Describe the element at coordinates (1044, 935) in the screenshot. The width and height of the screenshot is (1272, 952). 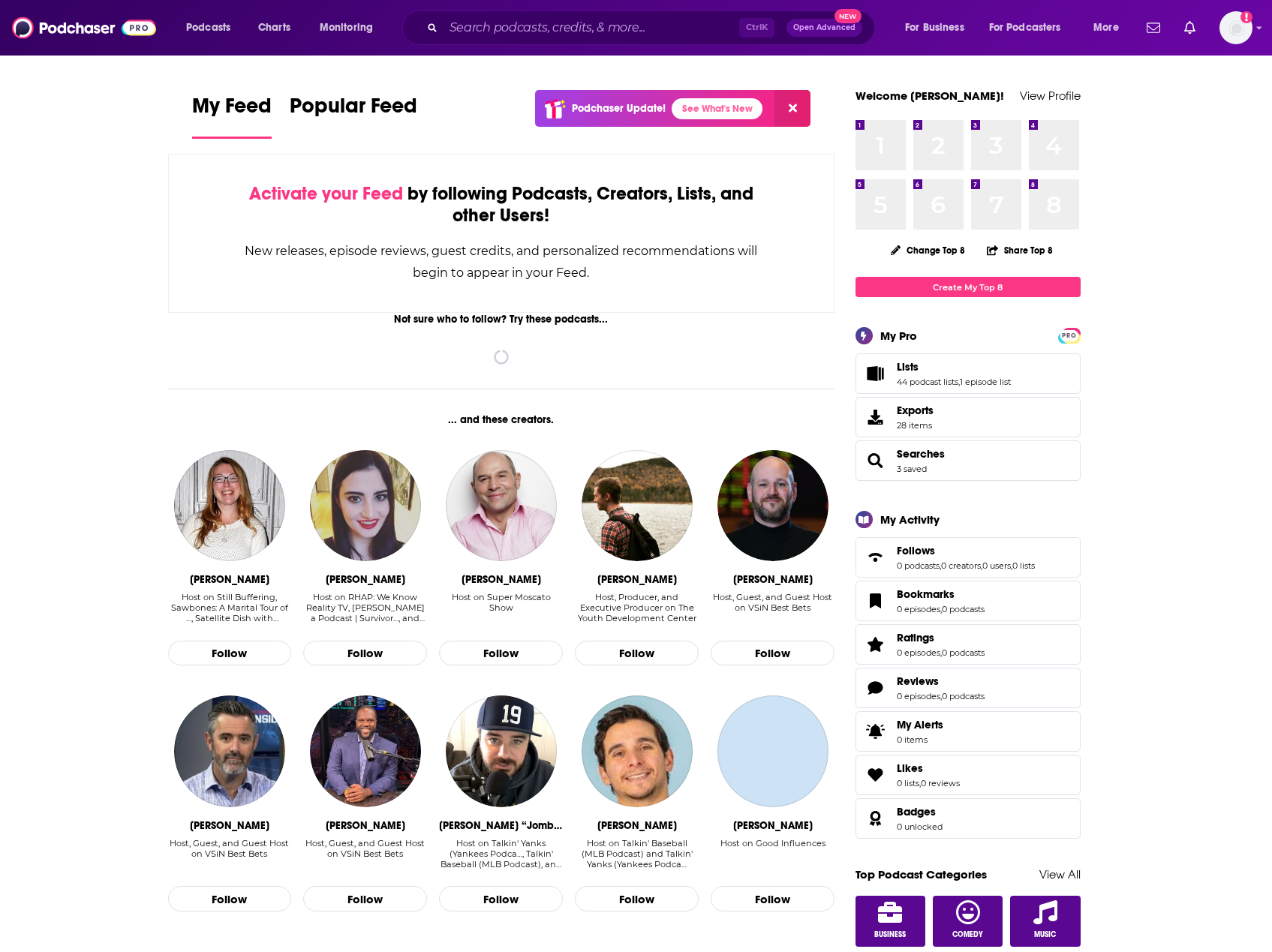
I see `span: Music` at that location.